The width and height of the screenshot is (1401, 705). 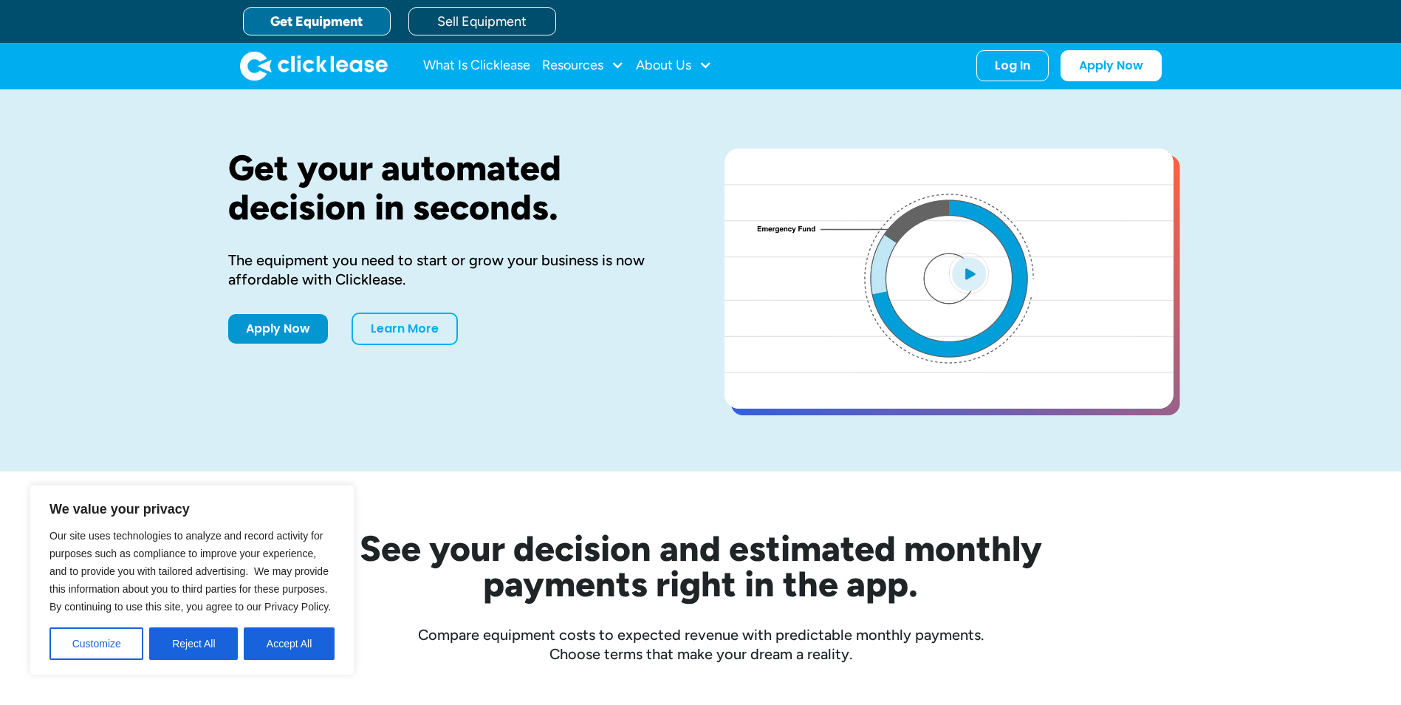 I want to click on h1: Get your automated decision in seconds., so click(x=453, y=188).